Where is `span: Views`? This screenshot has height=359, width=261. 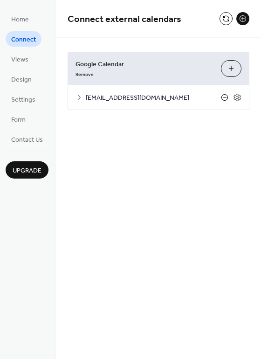
span: Views is located at coordinates (20, 60).